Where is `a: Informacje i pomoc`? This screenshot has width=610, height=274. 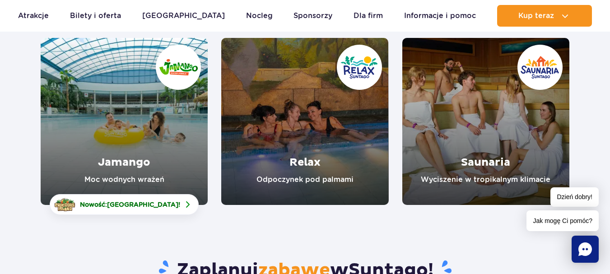
a: Informacje i pomoc is located at coordinates (440, 16).